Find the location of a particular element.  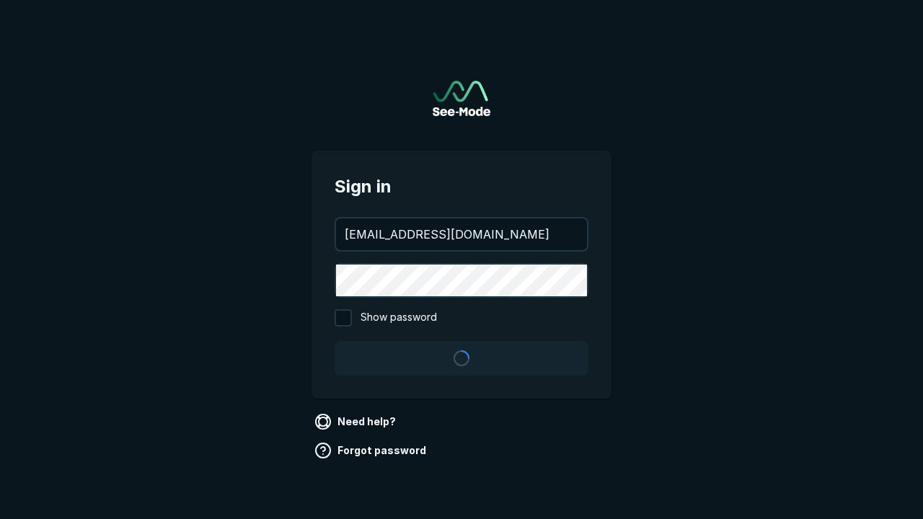

a: Go to sign in is located at coordinates (461, 98).